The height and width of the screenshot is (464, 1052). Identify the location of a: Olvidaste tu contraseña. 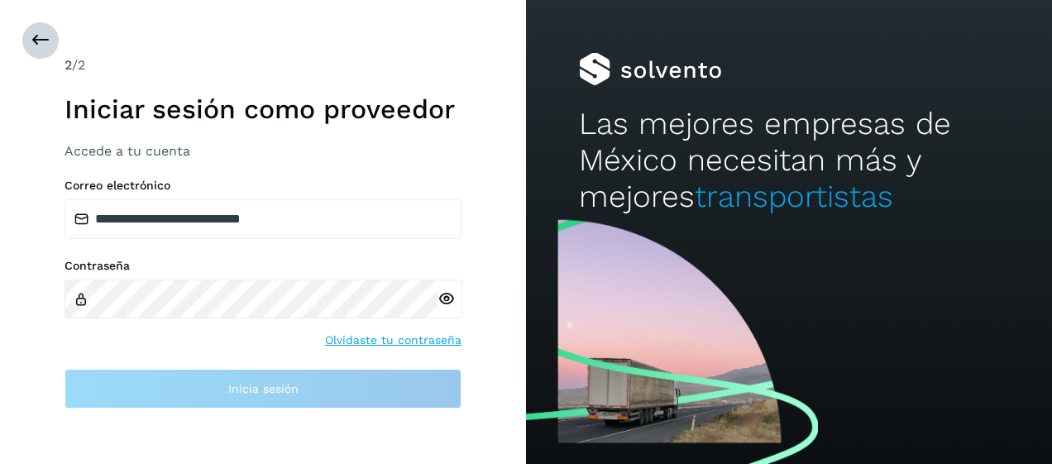
(393, 340).